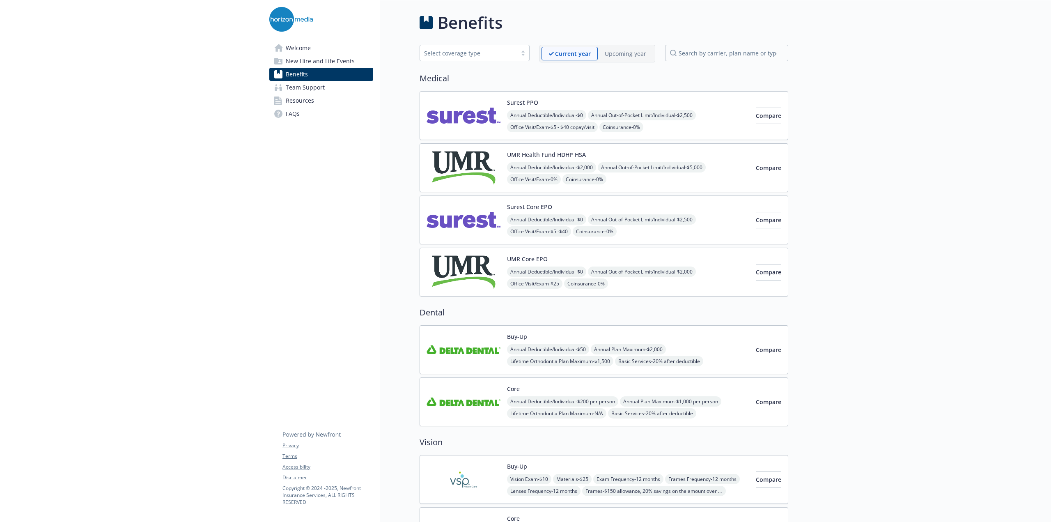 This screenshot has height=522, width=1051. I want to click on a: Benefits, so click(321, 74).